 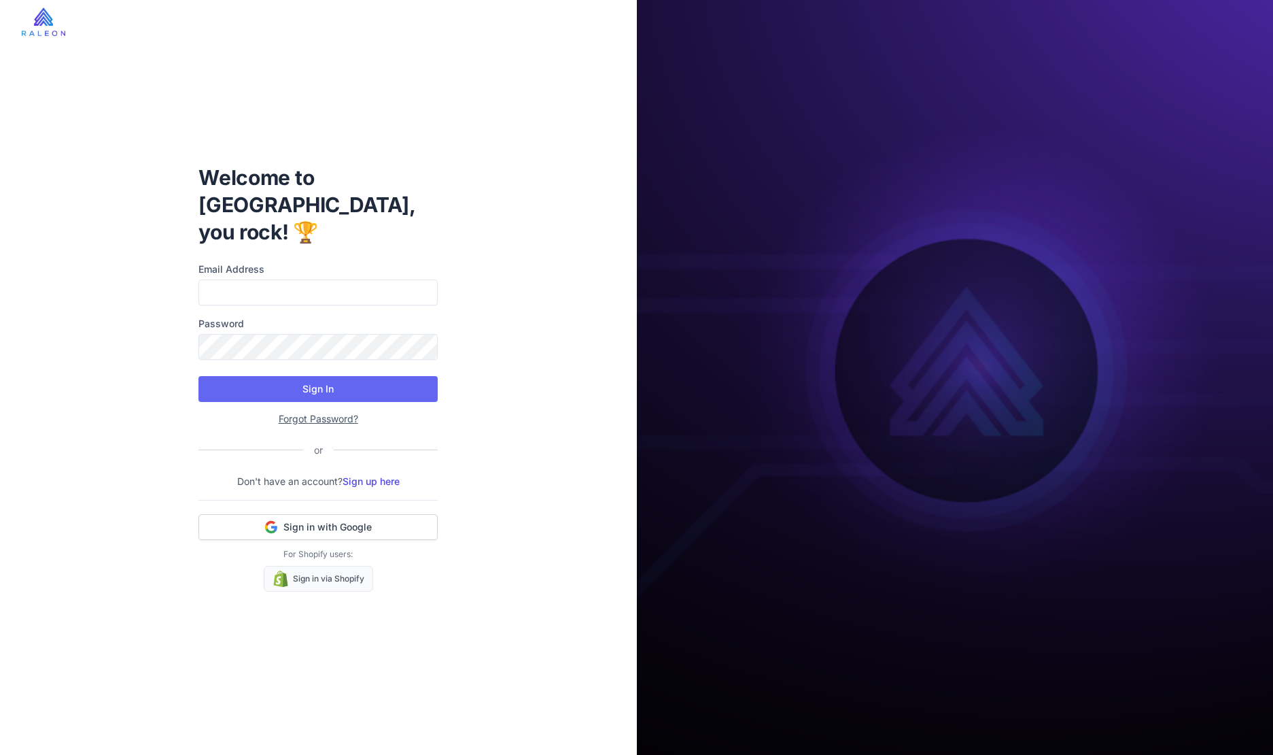 What do you see at coordinates (371, 481) in the screenshot?
I see `a: Sign up here` at bounding box center [371, 481].